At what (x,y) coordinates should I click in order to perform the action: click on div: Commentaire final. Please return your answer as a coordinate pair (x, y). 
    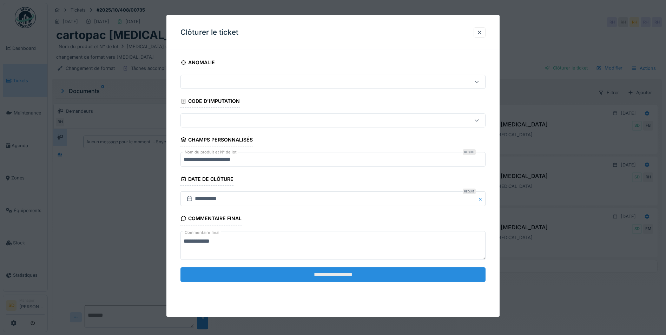
    Looking at the image, I should click on (211, 219).